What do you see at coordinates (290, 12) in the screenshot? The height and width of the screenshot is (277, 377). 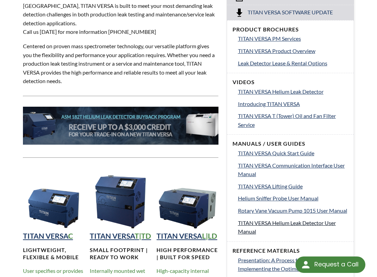 I see `span: Titan Versa Software Update` at bounding box center [290, 12].